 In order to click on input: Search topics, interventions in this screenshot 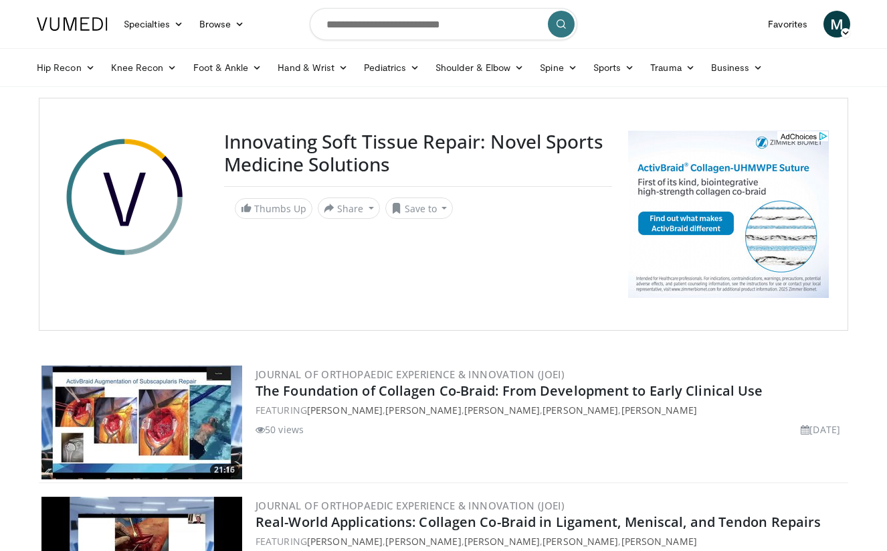, I will do `click(444, 24)`.